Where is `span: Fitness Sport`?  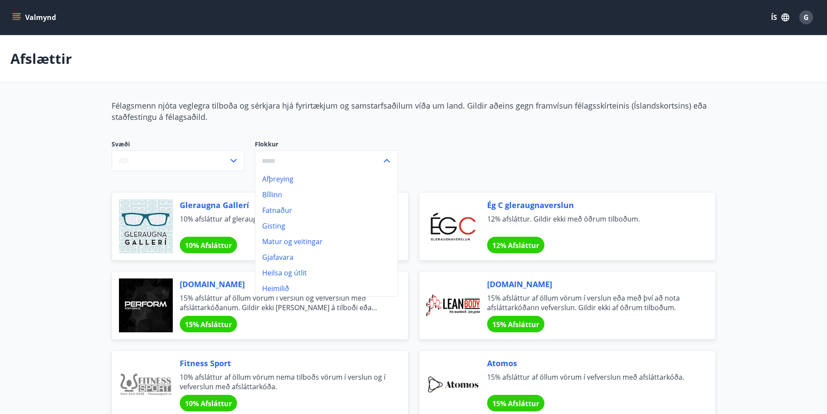 span: Fitness Sport is located at coordinates (284, 363).